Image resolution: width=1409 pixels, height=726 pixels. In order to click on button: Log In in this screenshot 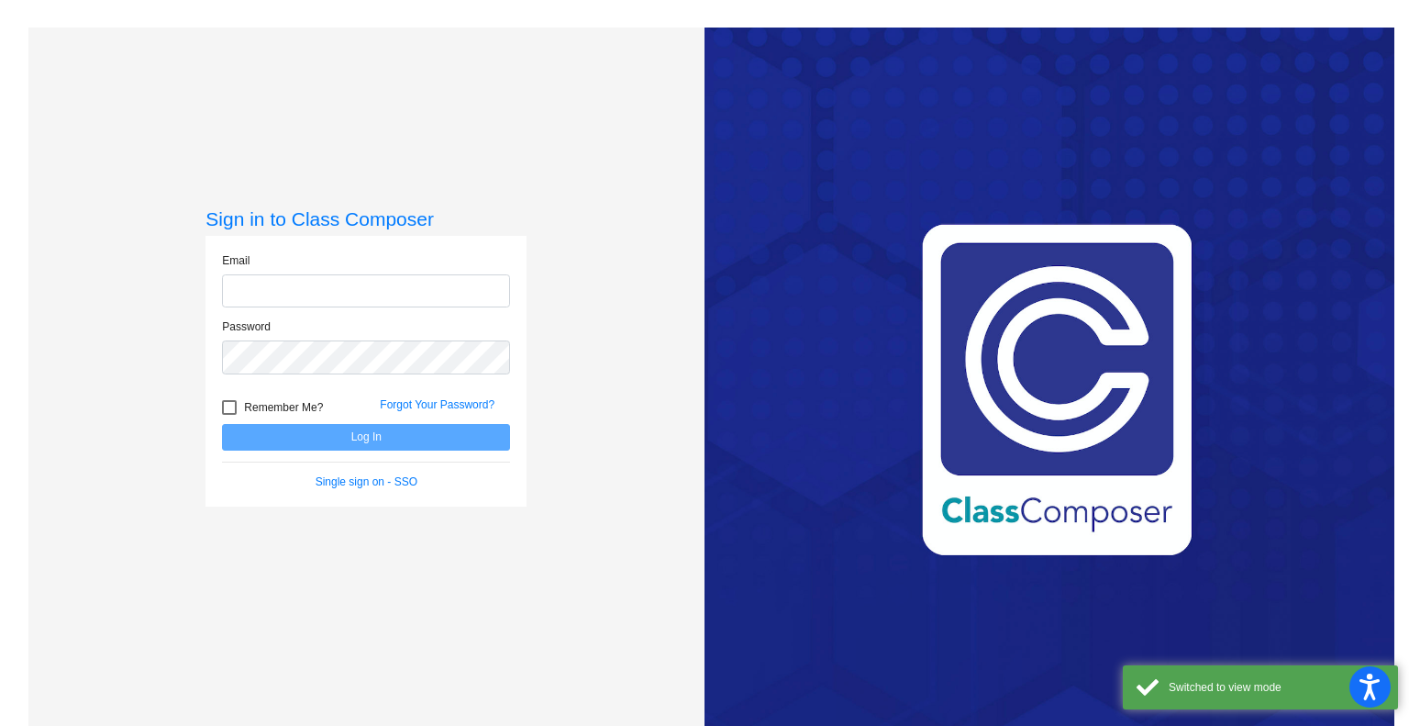, I will do `click(366, 437)`.